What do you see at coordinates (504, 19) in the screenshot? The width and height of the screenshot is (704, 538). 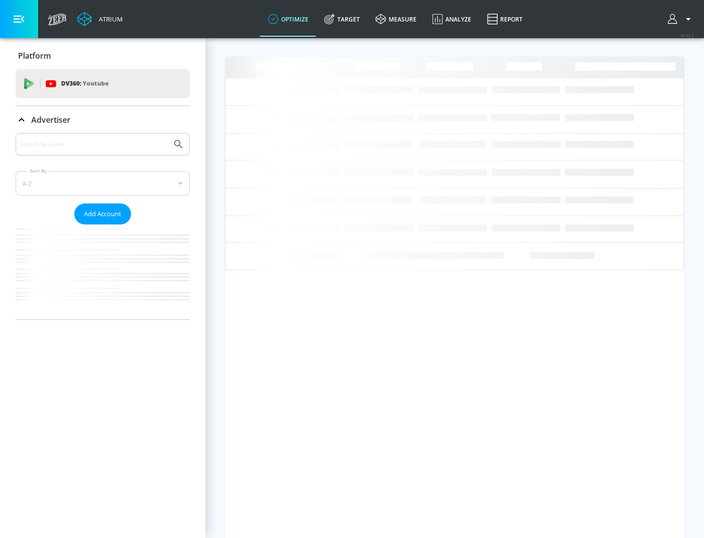 I see `a: Report` at bounding box center [504, 19].